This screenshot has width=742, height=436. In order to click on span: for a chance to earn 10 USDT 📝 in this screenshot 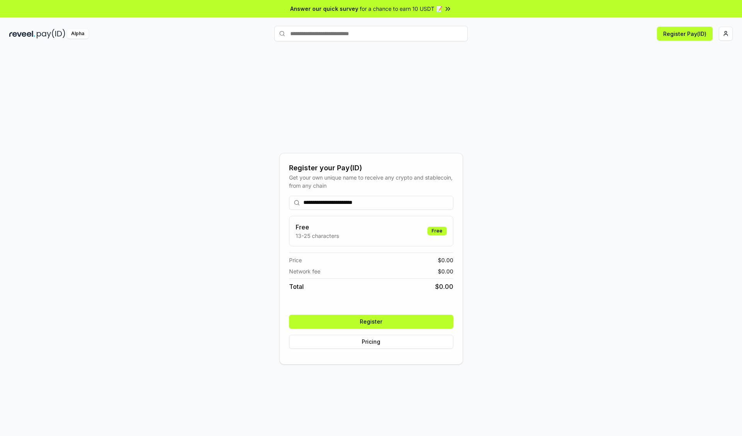, I will do `click(401, 9)`.